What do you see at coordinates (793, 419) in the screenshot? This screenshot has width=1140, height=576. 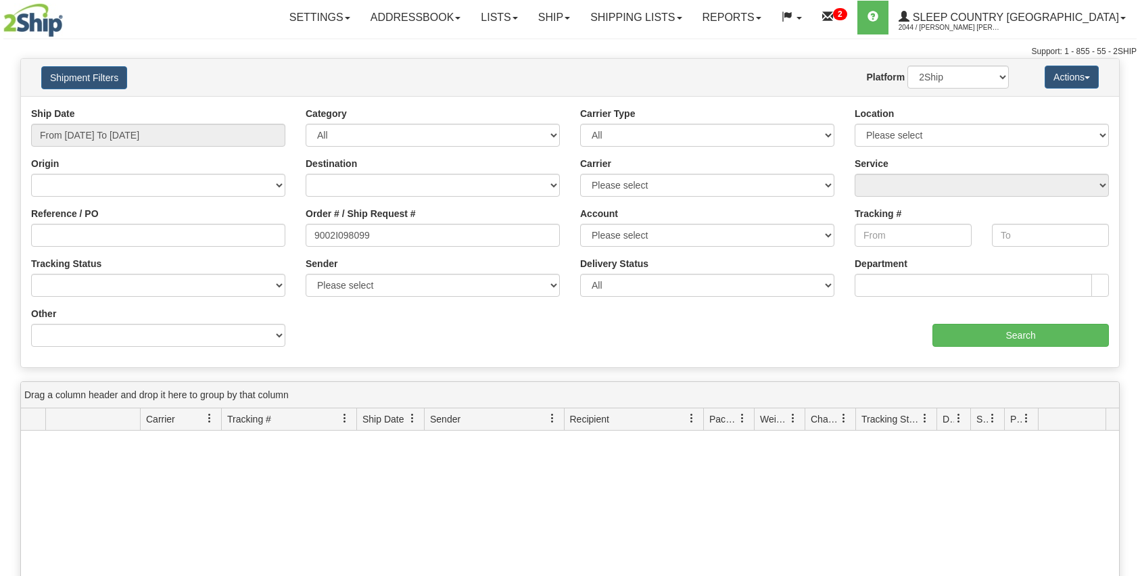 I see `a: Weight filter column settings` at bounding box center [793, 419].